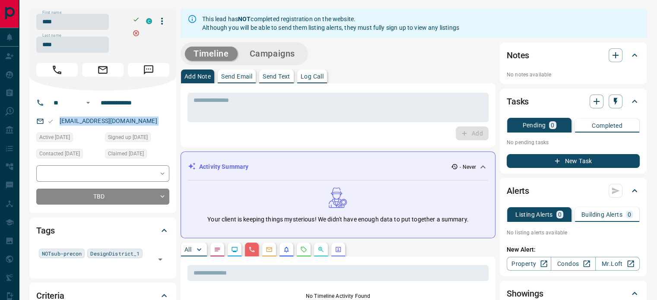  I want to click on span: DesignDistrict_1, so click(115, 253).